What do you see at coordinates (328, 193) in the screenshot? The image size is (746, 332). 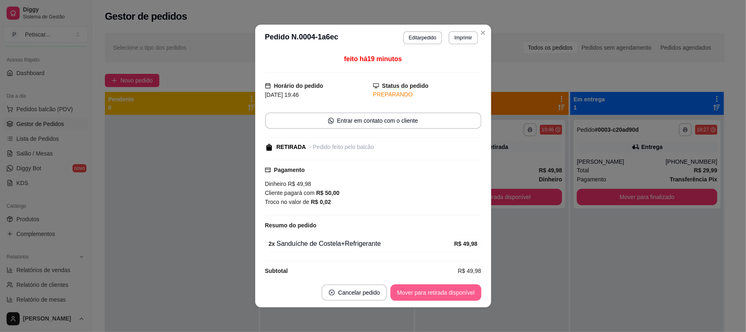 I see `strong: R$ 50,00` at bounding box center [328, 193].